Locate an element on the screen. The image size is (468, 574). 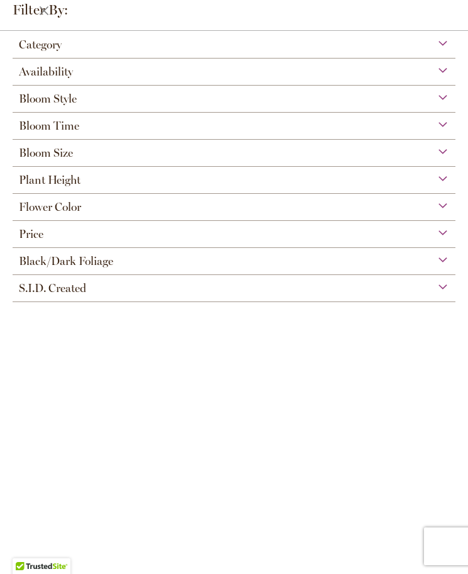
span: Category is located at coordinates (40, 45).